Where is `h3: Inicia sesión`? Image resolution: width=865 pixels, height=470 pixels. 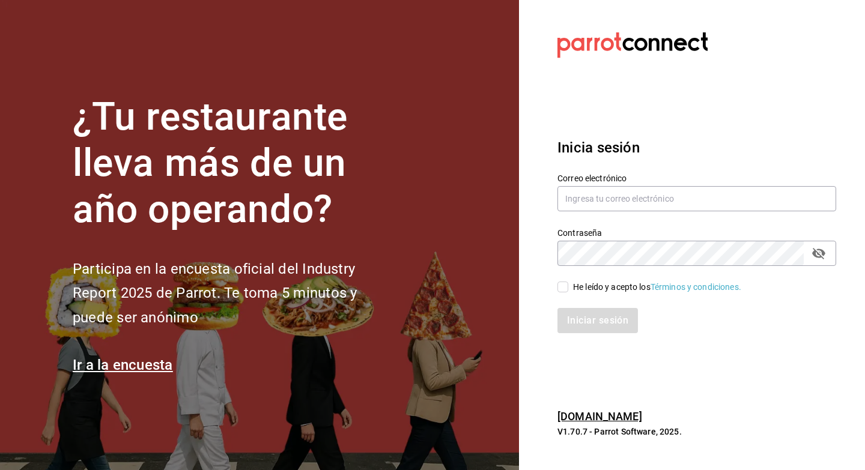 h3: Inicia sesión is located at coordinates (696, 148).